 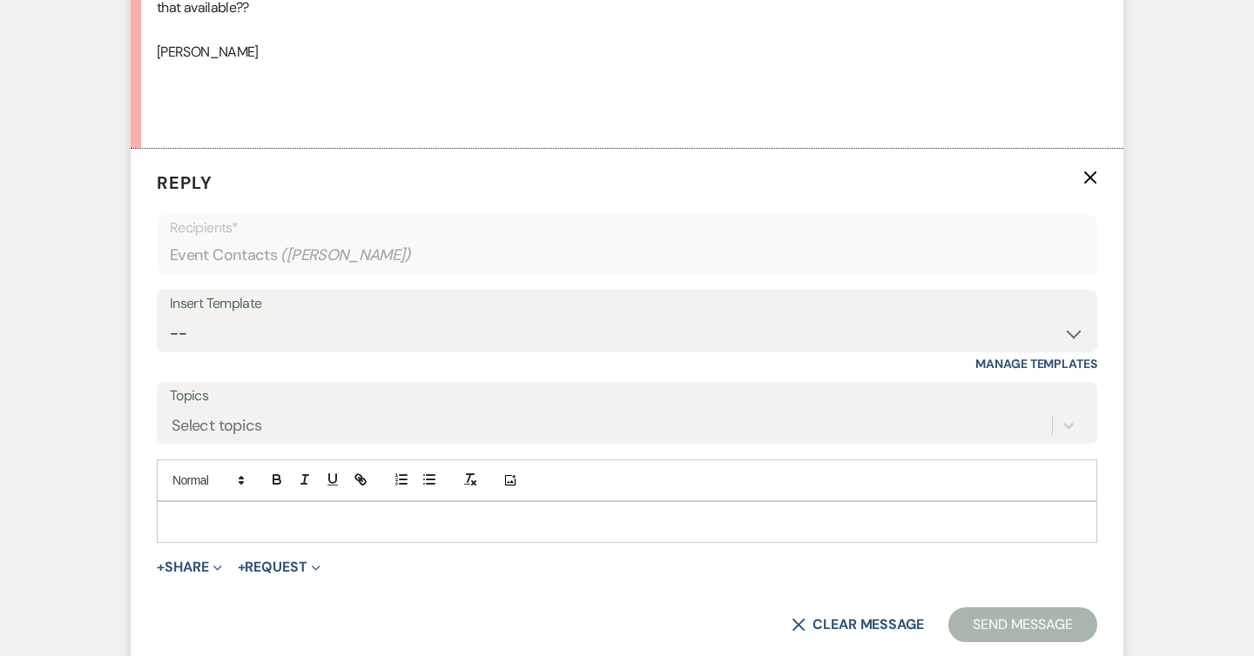 What do you see at coordinates (627, 304) in the screenshot?
I see `div: Insert Template` at bounding box center [627, 304].